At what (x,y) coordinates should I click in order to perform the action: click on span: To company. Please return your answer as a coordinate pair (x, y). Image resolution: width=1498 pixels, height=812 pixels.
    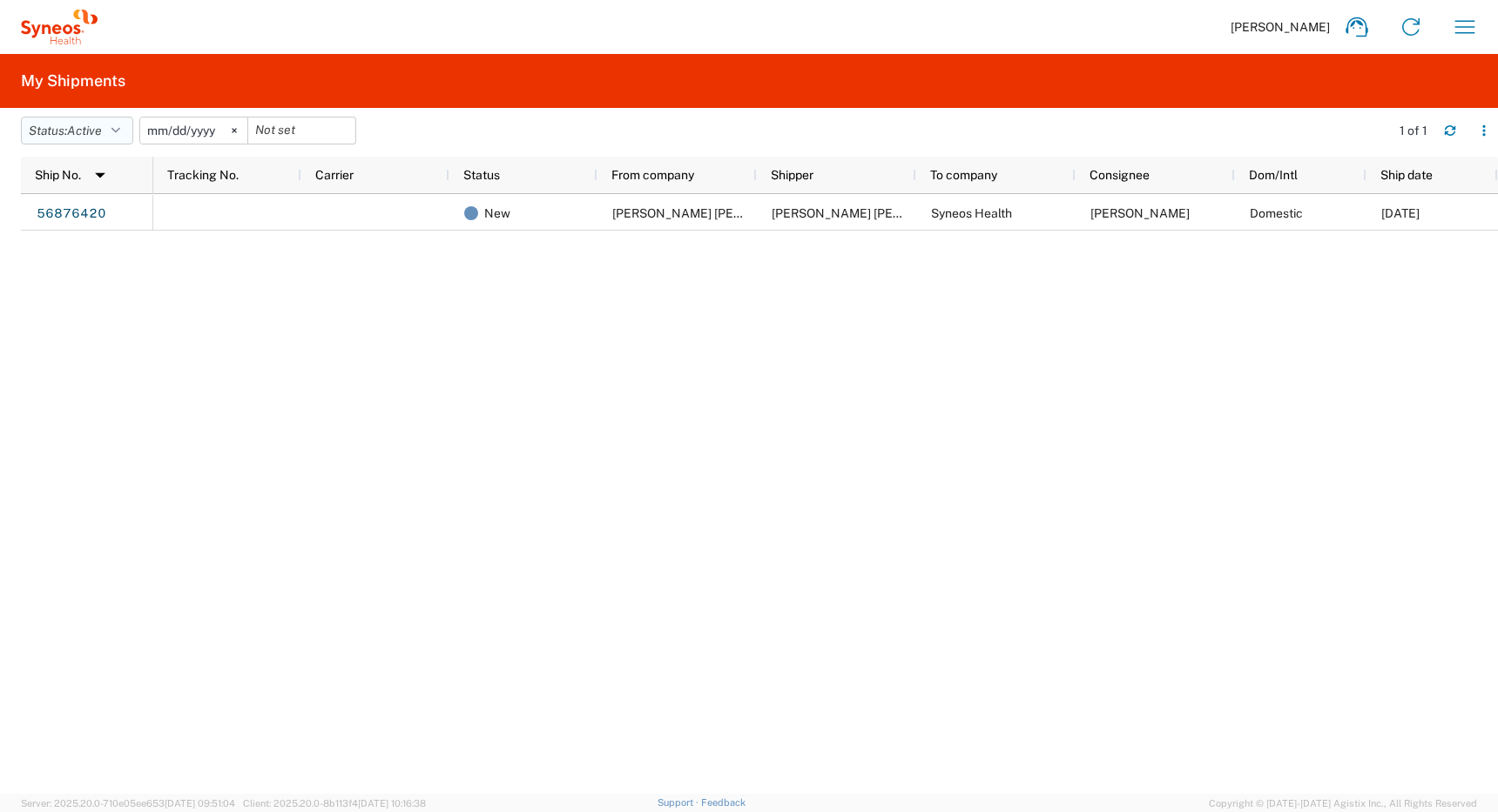
    Looking at the image, I should click on (963, 175).